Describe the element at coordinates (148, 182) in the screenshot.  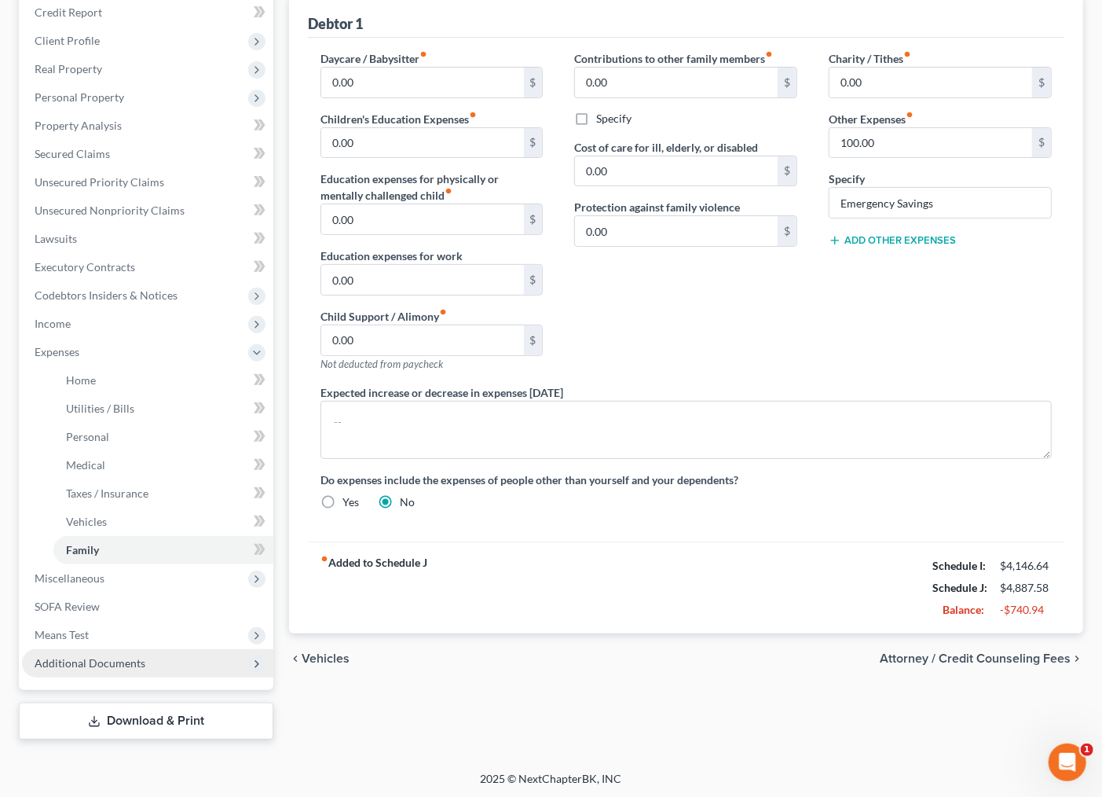
I see `a: Unsecured Priority Claims` at that location.